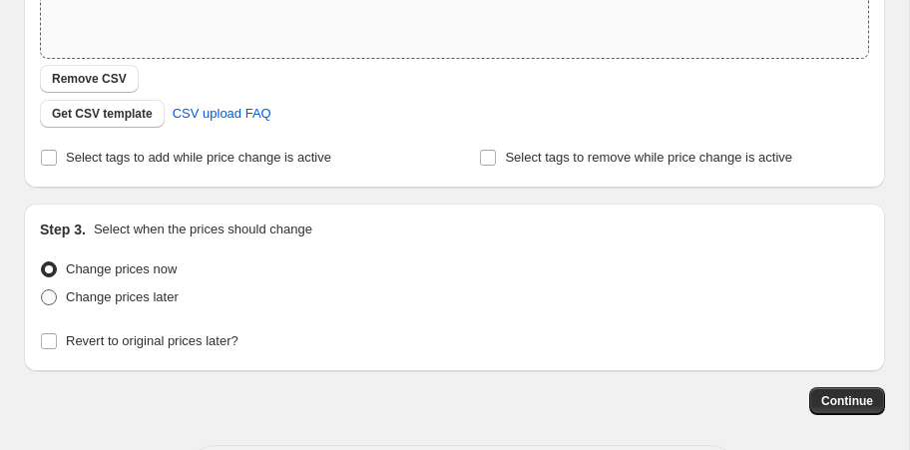 Image resolution: width=910 pixels, height=450 pixels. Describe the element at coordinates (63, 229) in the screenshot. I see `h2: Step 3.` at that location.